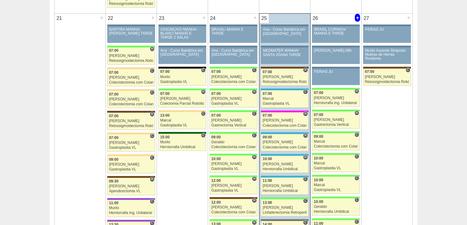  I want to click on a: NEOMATER MANHÃ/ SANTA JOANA TARDE, so click(284, 56).